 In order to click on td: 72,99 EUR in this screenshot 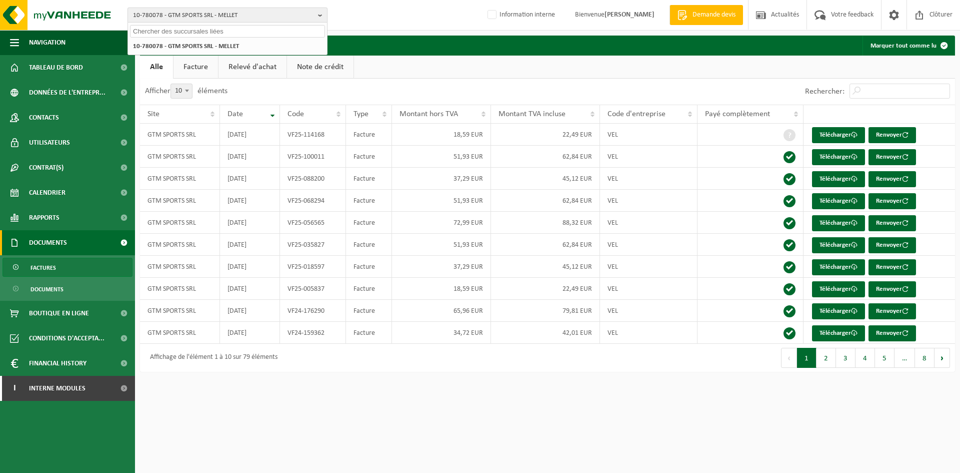, I will do `click(442, 223)`.